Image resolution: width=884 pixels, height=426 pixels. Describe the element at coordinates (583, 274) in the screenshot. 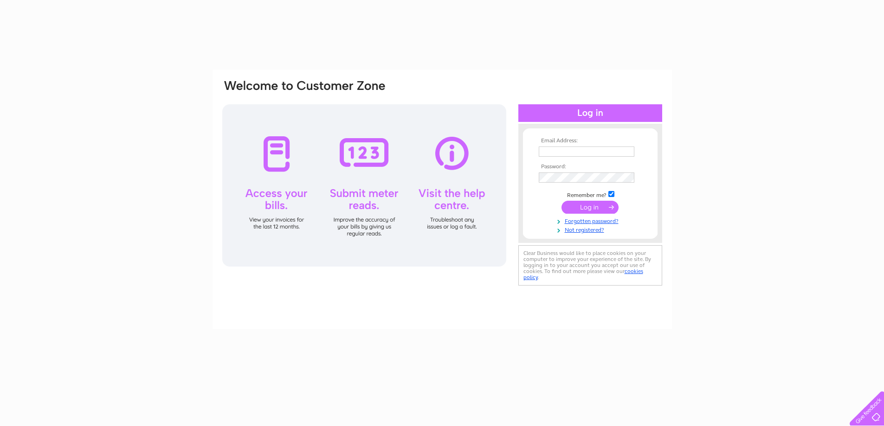

I see `a: cookies policy` at that location.